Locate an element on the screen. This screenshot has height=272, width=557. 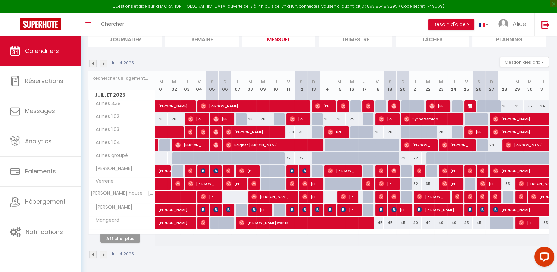
button: Besoin d'aide ? is located at coordinates (451, 25).